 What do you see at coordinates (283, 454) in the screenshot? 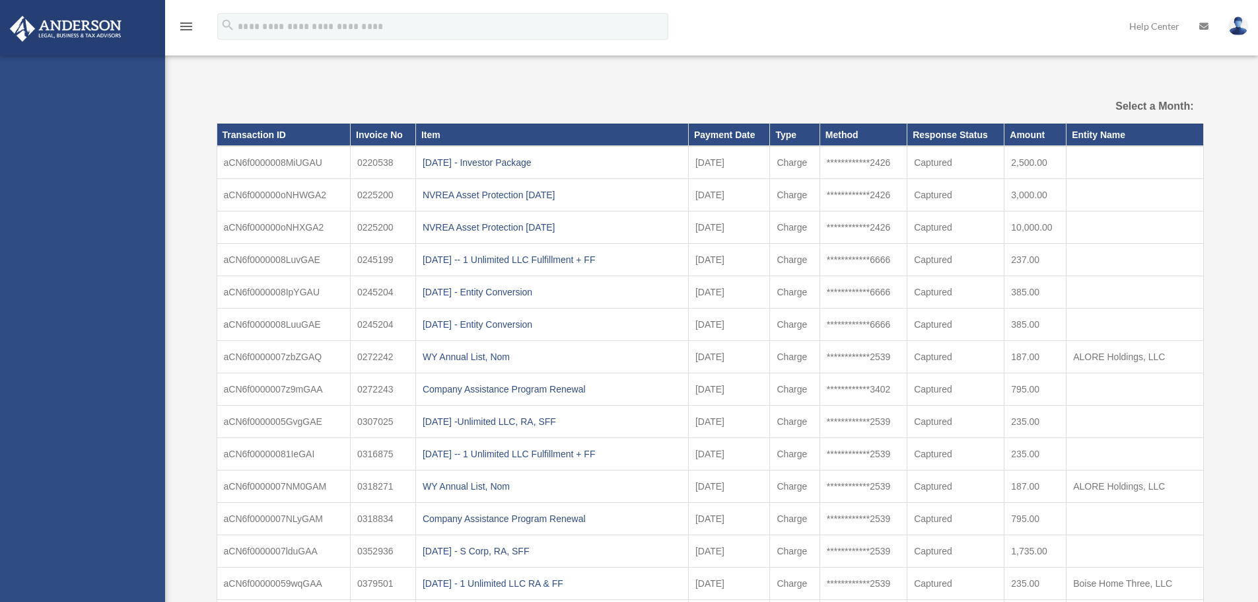
I see `td: aCN6f00000081IeGAI` at bounding box center [283, 454].